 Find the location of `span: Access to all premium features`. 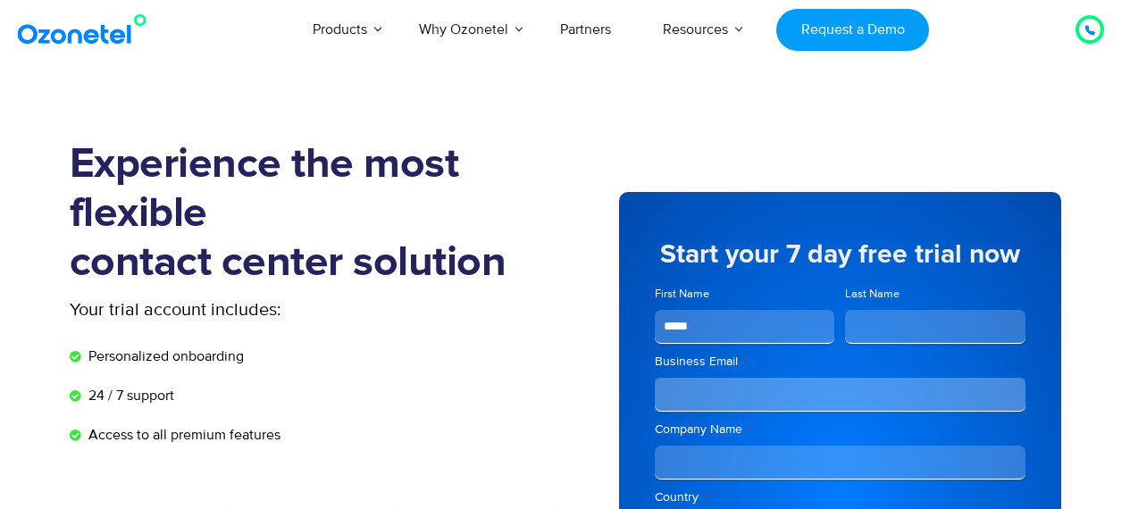

span: Access to all premium features is located at coordinates (182, 435).